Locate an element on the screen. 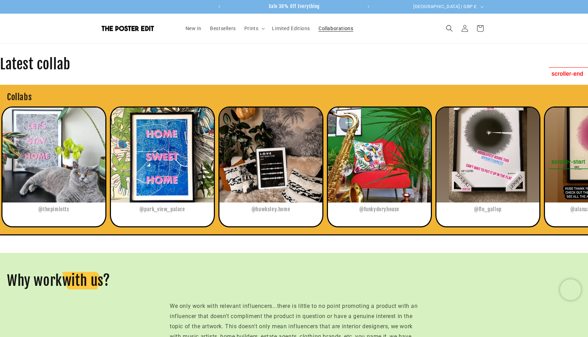 The height and width of the screenshot is (337, 588). span: Limited Editions is located at coordinates (291, 28).